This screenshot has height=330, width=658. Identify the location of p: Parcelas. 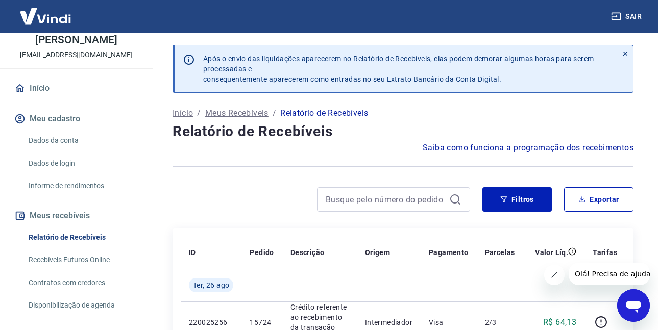
(500, 253).